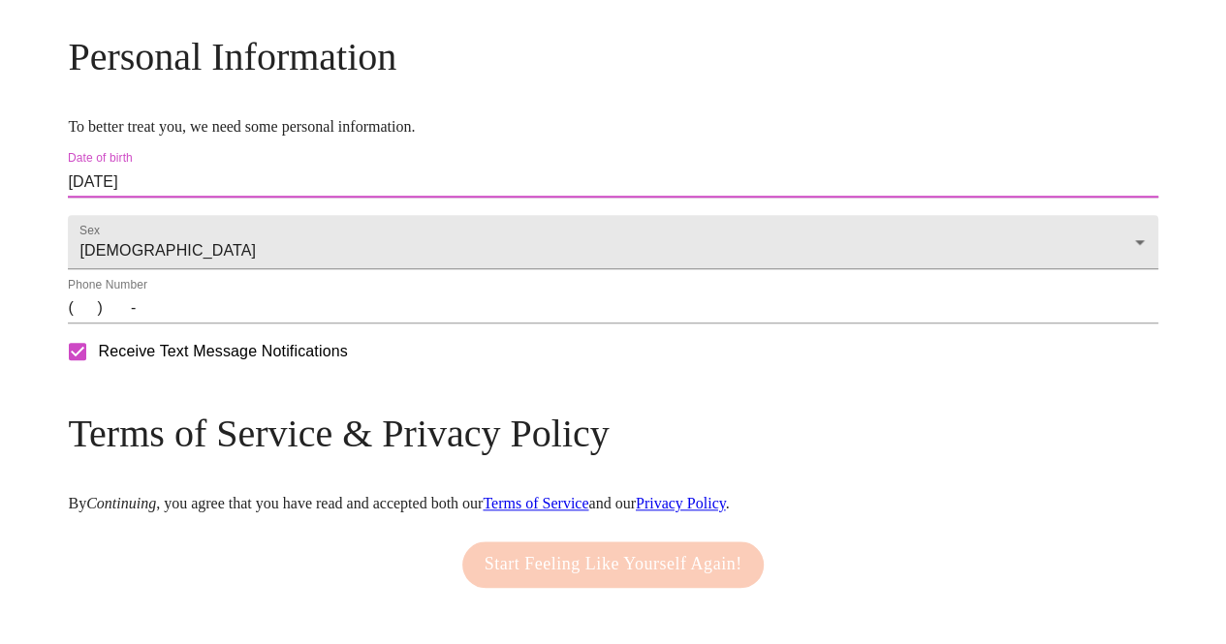 This screenshot has width=1226, height=644. I want to click on p: To better treat you, we need some personal information., so click(612, 127).